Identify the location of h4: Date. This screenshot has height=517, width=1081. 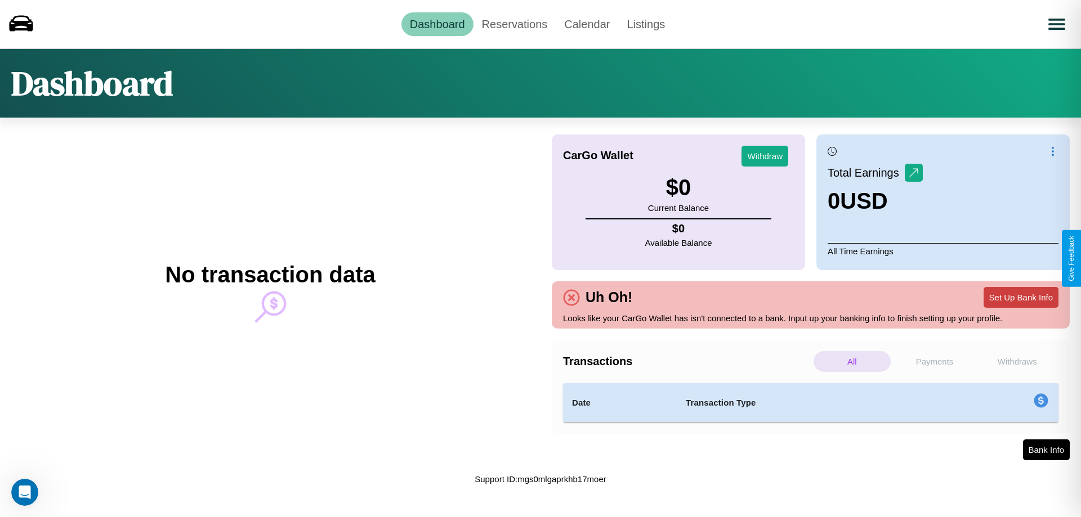
(620, 403).